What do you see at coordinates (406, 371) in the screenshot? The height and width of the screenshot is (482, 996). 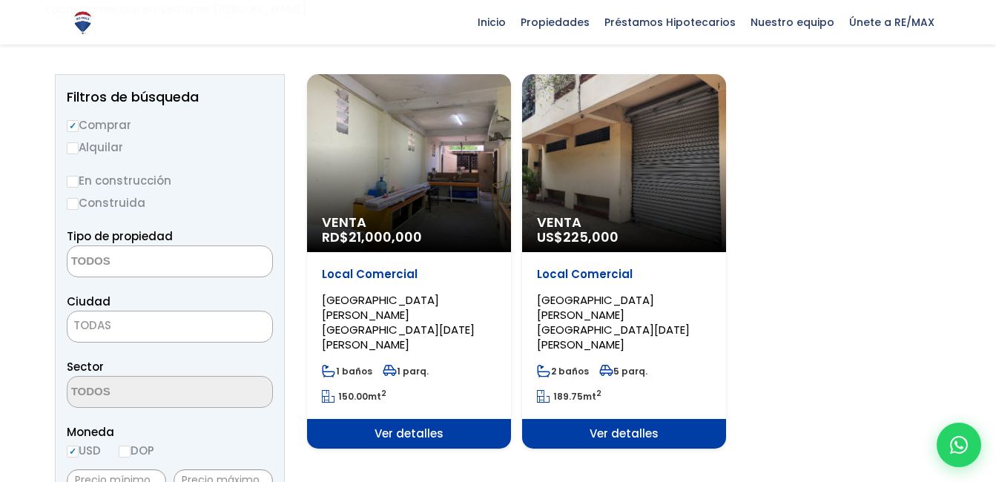 I see `span: 1 parq.` at bounding box center [406, 371].